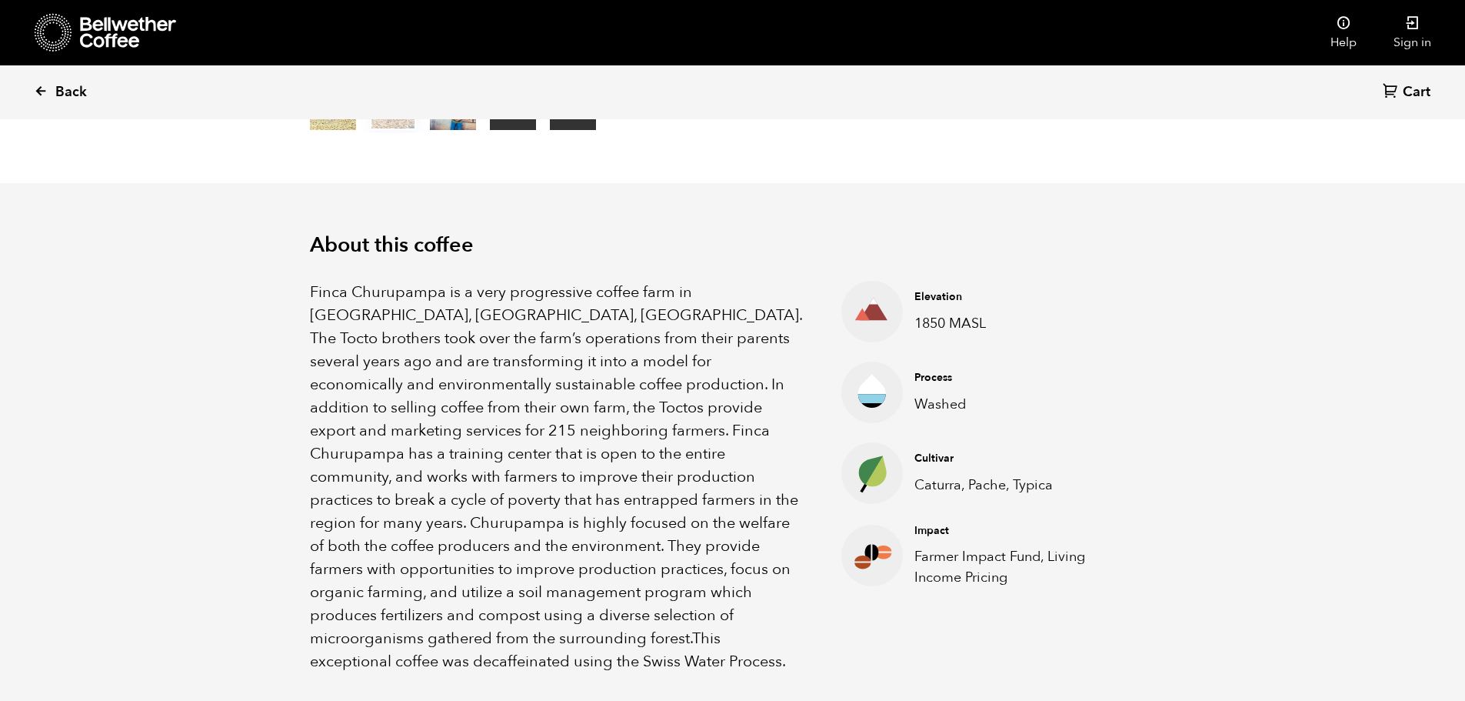 The width and height of the screenshot is (1465, 701). What do you see at coordinates (1023, 484) in the screenshot?
I see `p: Caturra, Pache, Typica` at bounding box center [1023, 484].